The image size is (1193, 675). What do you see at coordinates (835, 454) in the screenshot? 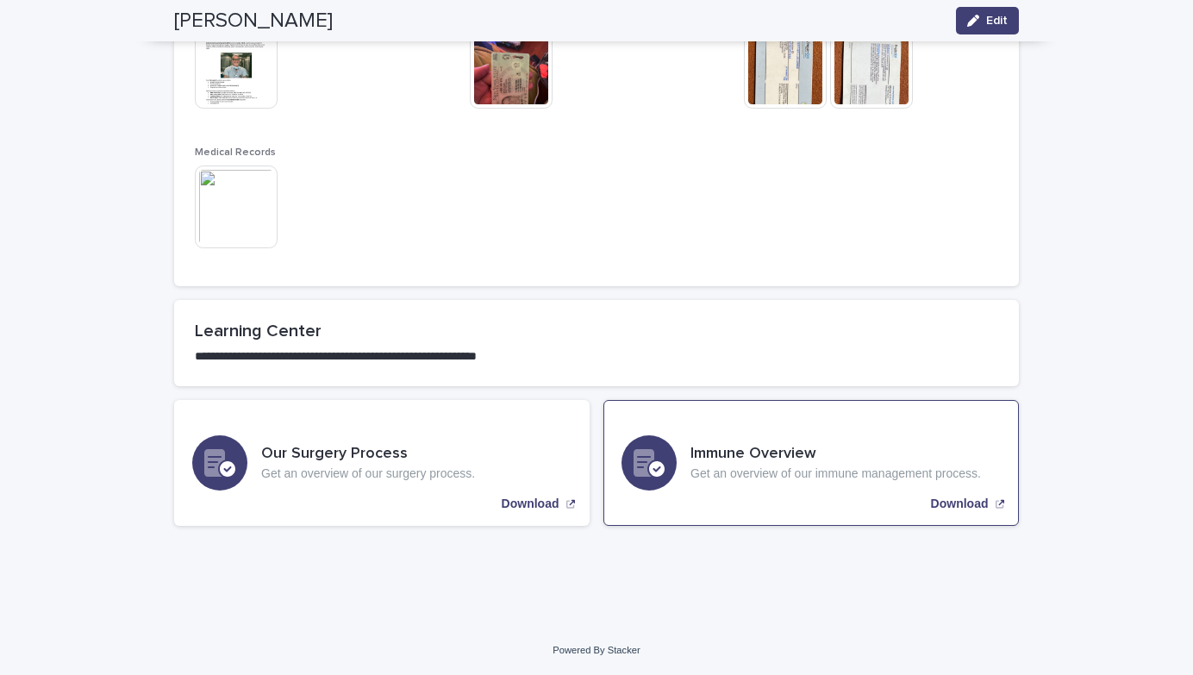
I see `h3: Immune Overview` at bounding box center [835, 454].